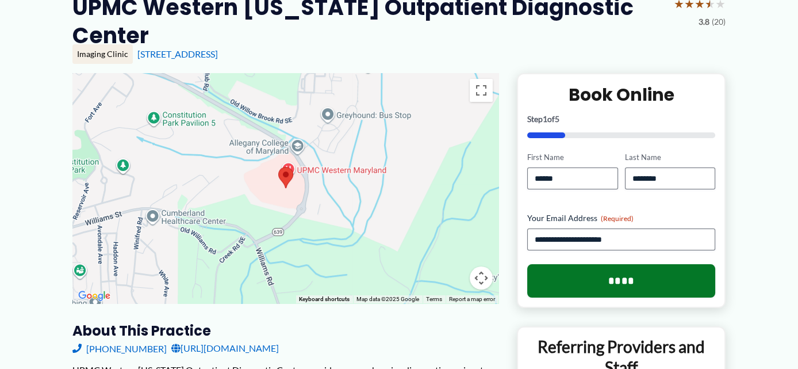  I want to click on span: (20), so click(719, 22).